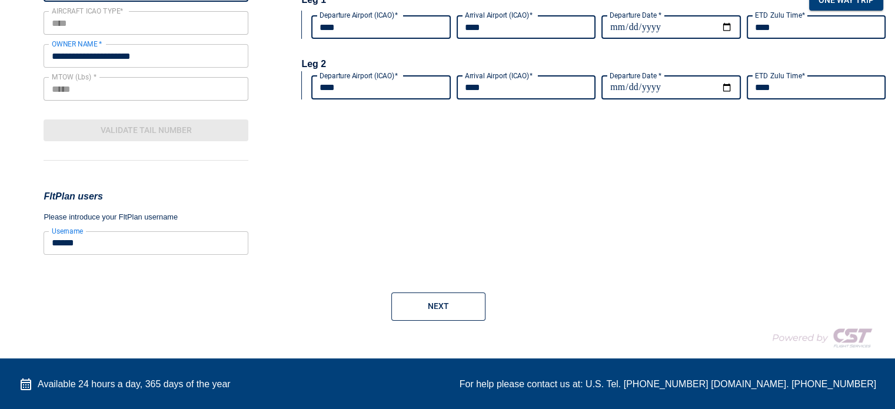 This screenshot has width=895, height=409. What do you see at coordinates (817, 338) in the screenshot?
I see `img: COMPANY LOGO` at bounding box center [817, 338].